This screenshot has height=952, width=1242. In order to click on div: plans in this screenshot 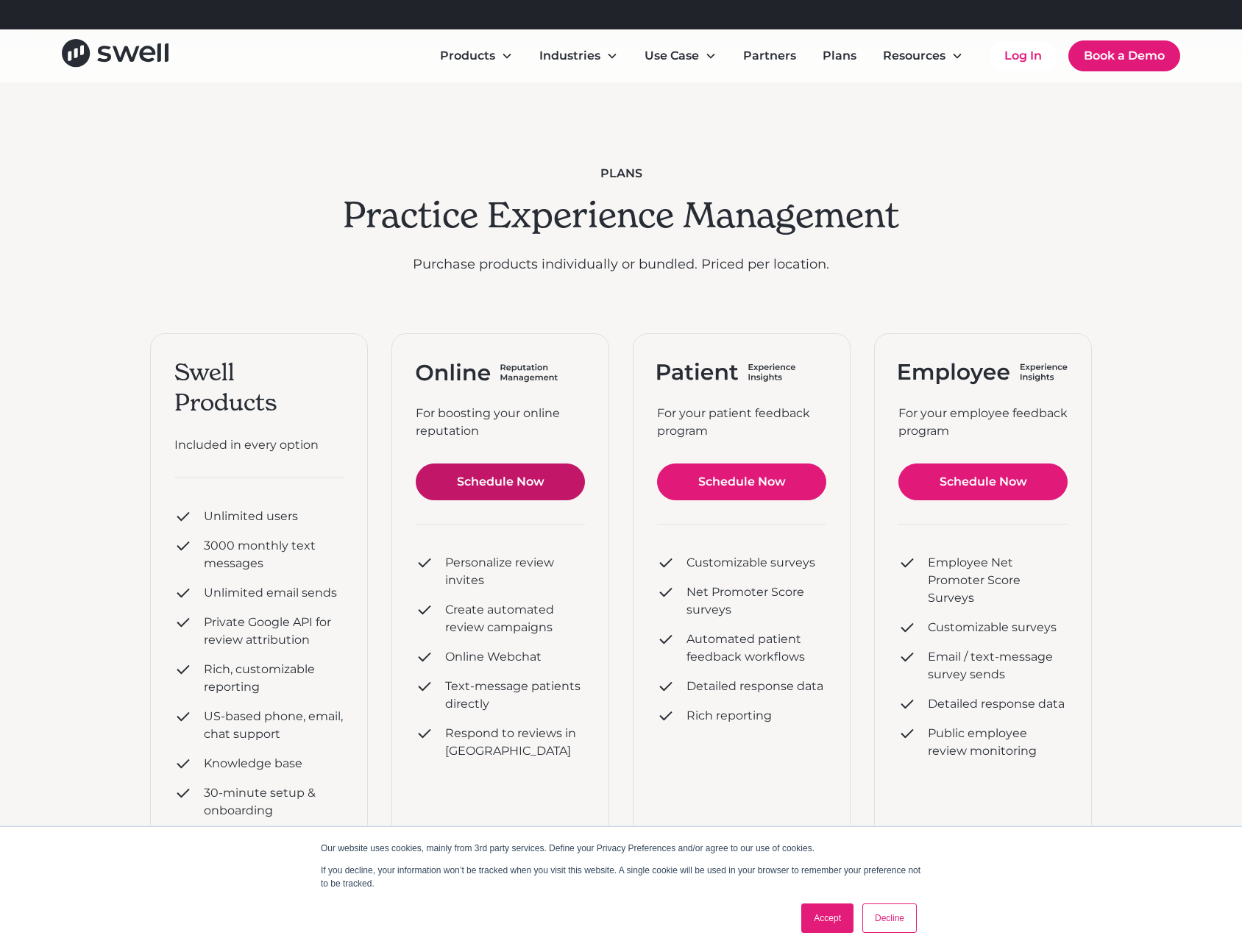, I will do `click(621, 173)`.